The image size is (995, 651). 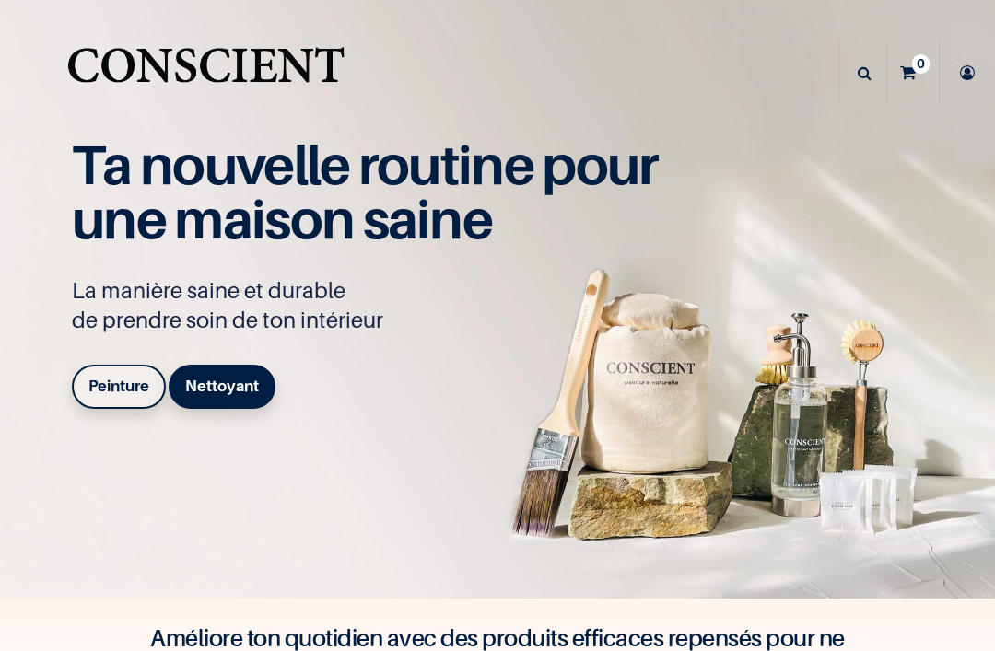 I want to click on b: Peinture, so click(x=119, y=386).